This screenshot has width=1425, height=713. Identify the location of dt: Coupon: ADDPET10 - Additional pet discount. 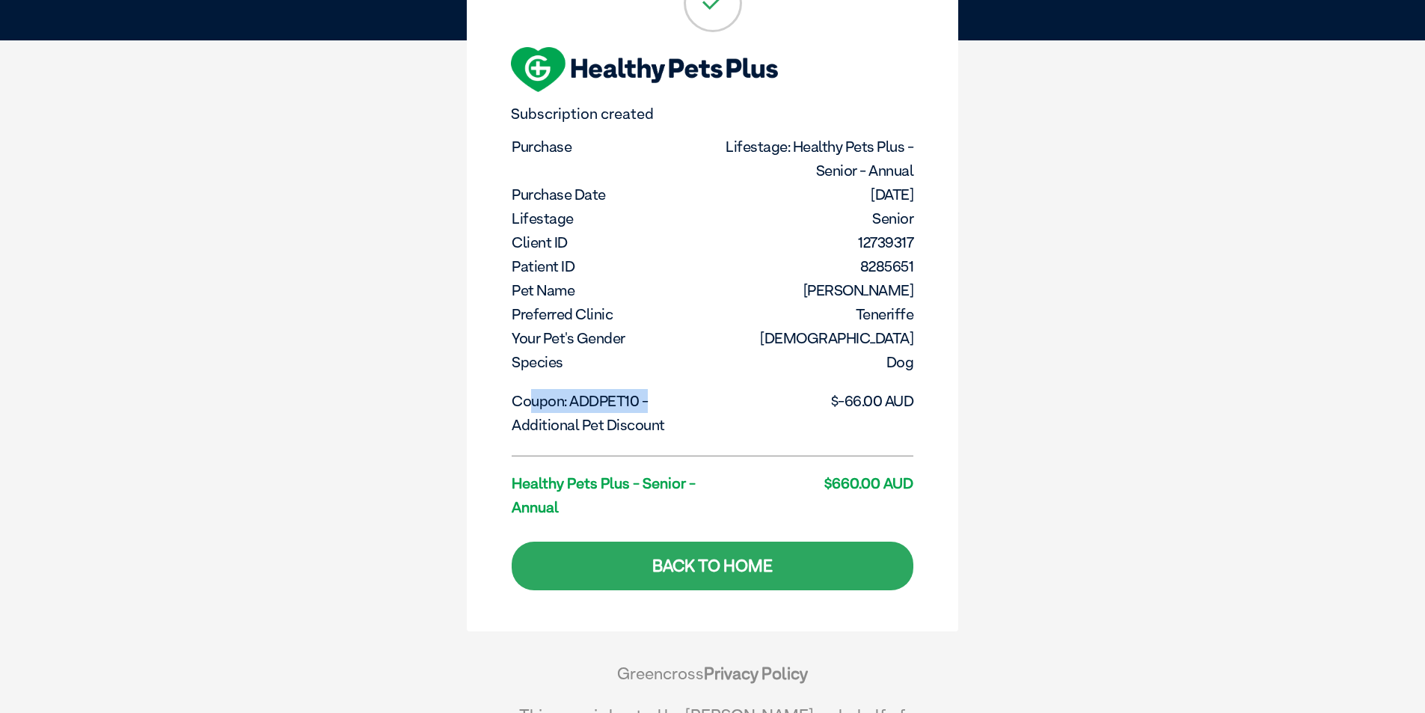
(611, 413).